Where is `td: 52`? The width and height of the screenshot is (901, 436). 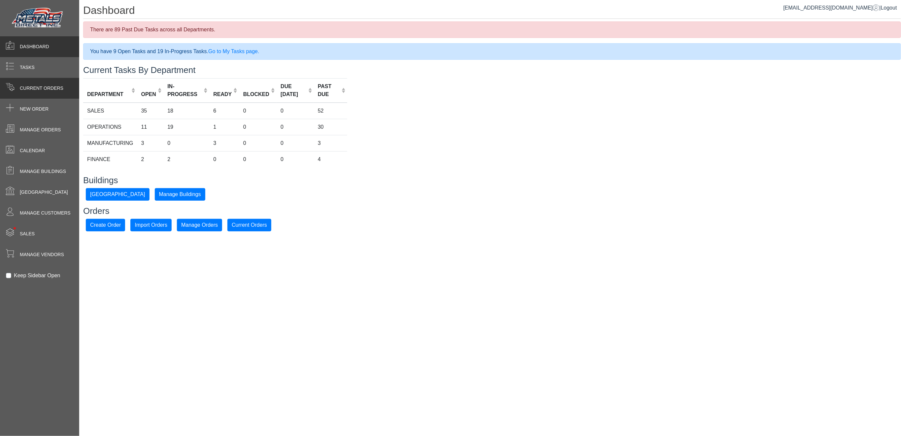
td: 52 is located at coordinates (330, 111).